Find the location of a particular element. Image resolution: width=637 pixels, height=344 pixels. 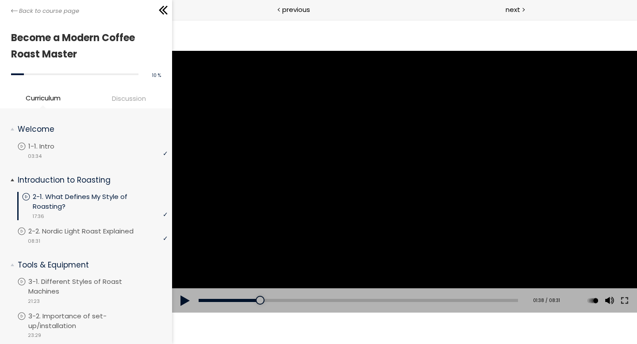

span: 21:23 is located at coordinates (34, 301).